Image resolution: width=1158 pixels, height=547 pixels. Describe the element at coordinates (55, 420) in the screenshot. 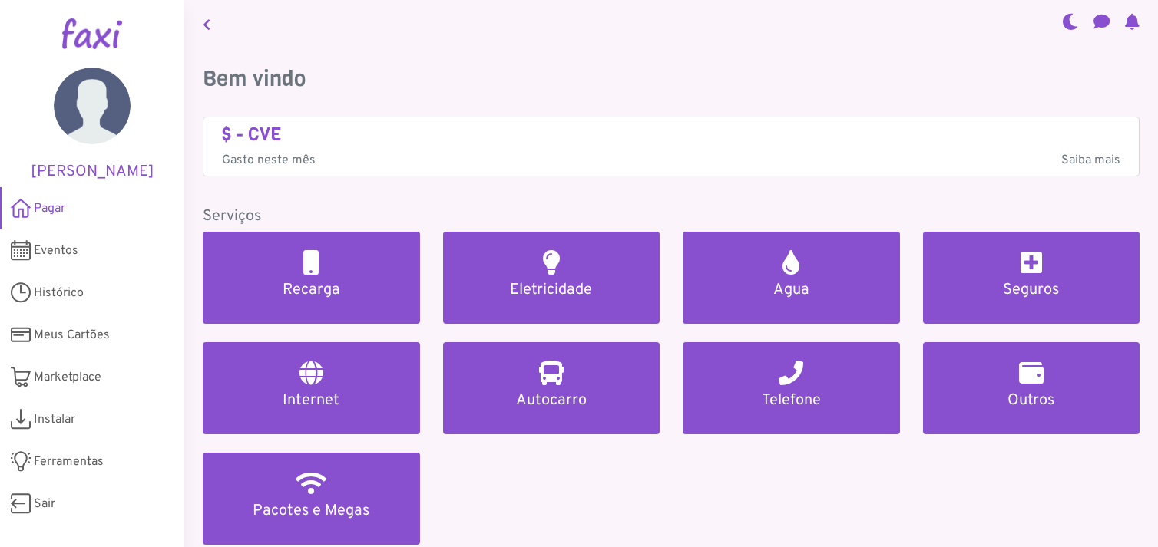

I see `span: Instalar` at that location.